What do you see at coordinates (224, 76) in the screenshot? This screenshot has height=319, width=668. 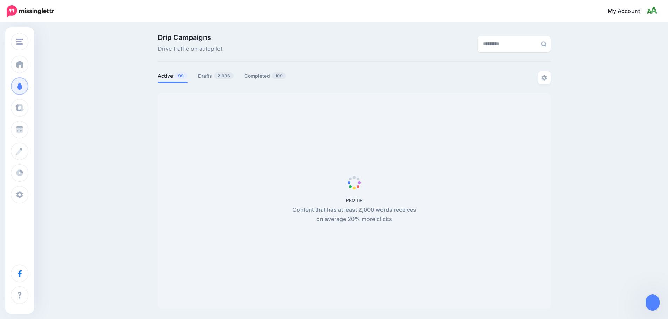 I see `span: 2,936` at bounding box center [224, 76].